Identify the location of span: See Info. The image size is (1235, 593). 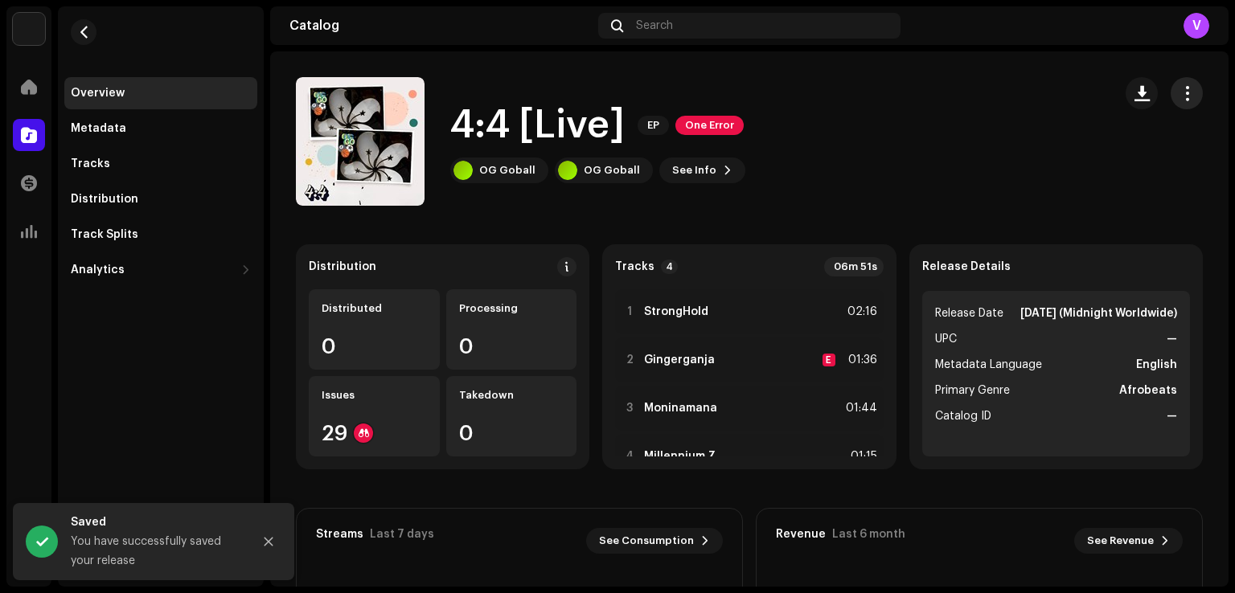
(694, 170).